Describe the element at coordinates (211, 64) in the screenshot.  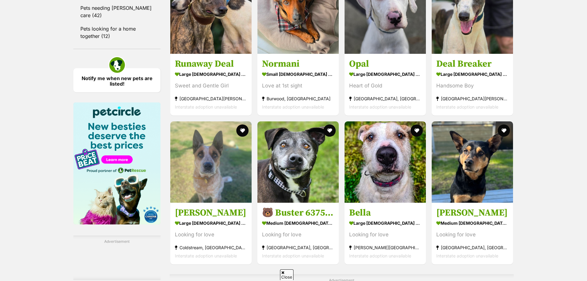
I see `h3: Runaway Deal` at that location.